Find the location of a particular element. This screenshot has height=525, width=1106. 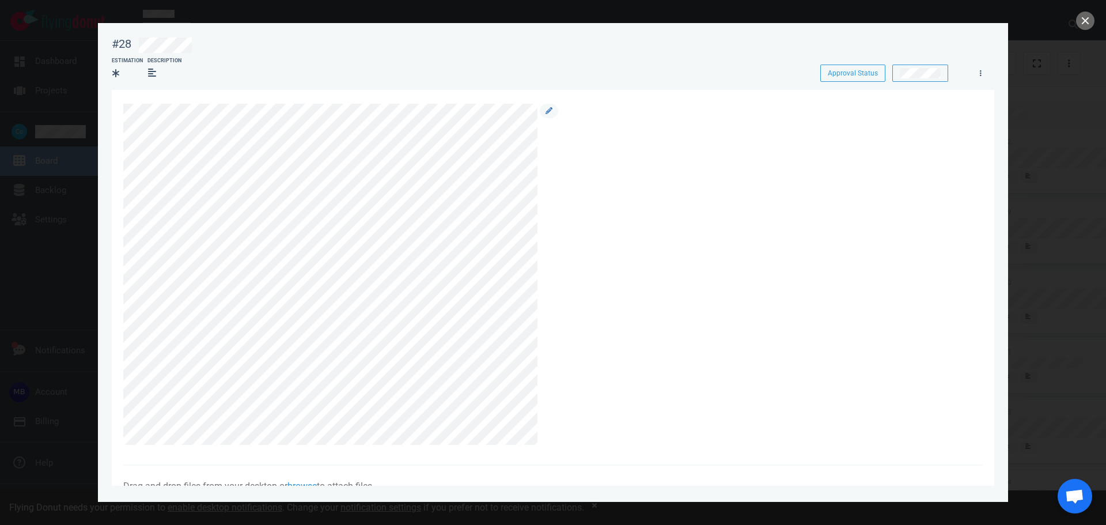

span: to attach files is located at coordinates (345, 486).